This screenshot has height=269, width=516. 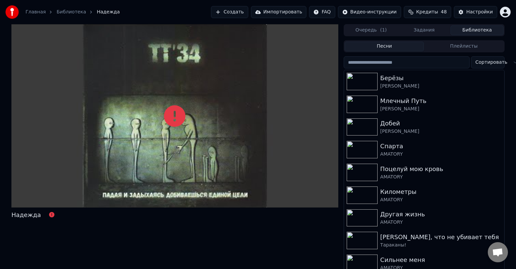 What do you see at coordinates (441, 101) in the screenshot?
I see `div: Млечный Путь` at bounding box center [441, 101].